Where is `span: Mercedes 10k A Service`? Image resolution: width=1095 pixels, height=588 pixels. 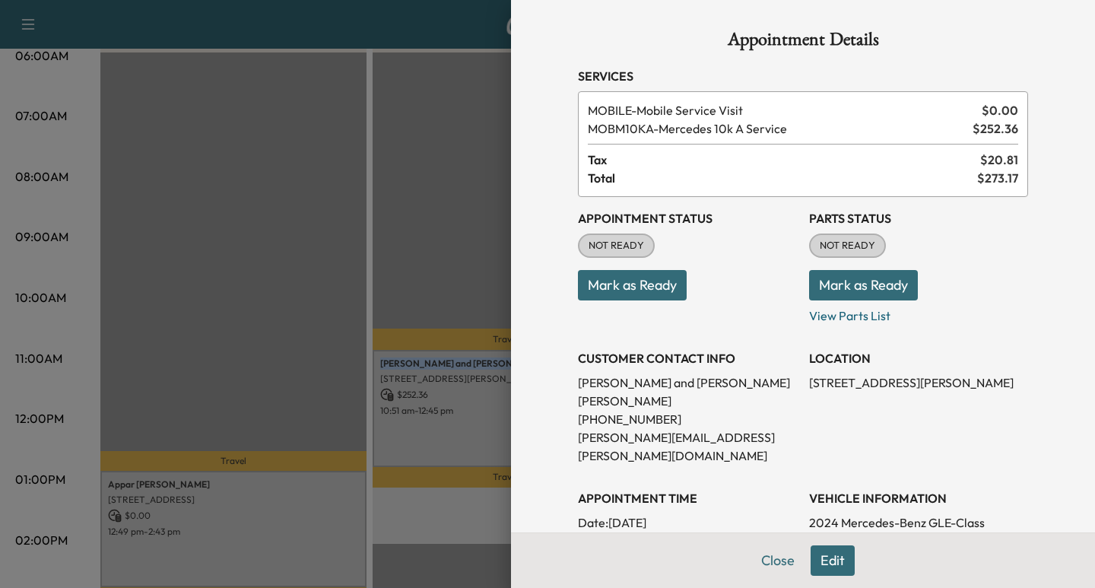 span: Mercedes 10k A Service is located at coordinates (777, 129).